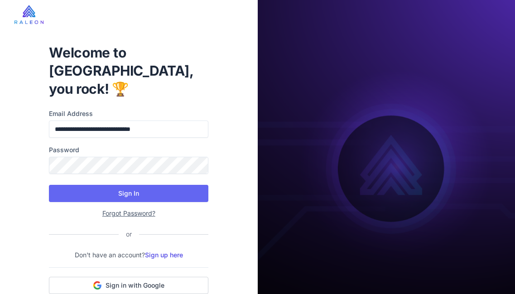 The width and height of the screenshot is (515, 294). Describe the element at coordinates (129, 193) in the screenshot. I see `button: Sign In` at that location.